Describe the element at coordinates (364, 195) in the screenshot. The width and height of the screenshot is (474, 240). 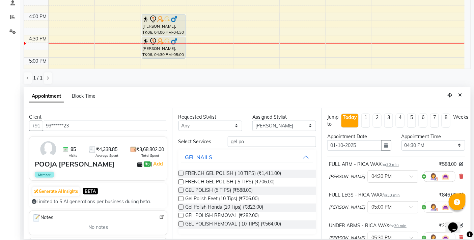
I see `div: FULL LEGS - RICA WAX` at that location.